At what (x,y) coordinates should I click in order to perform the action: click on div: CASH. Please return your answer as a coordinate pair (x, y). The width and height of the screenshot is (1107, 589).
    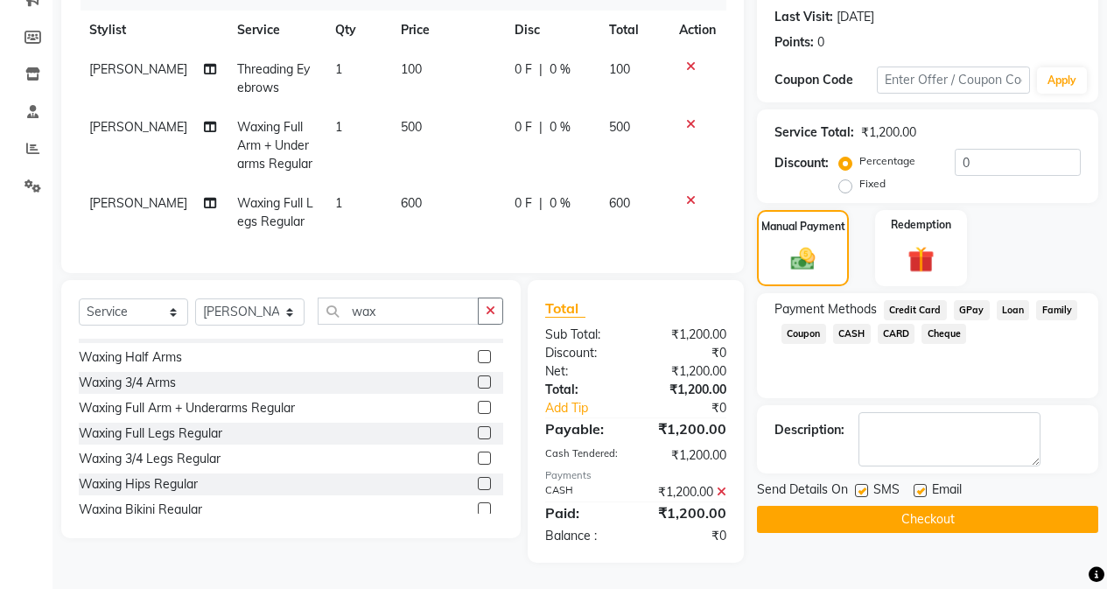
    Looking at the image, I should click on (584, 492).